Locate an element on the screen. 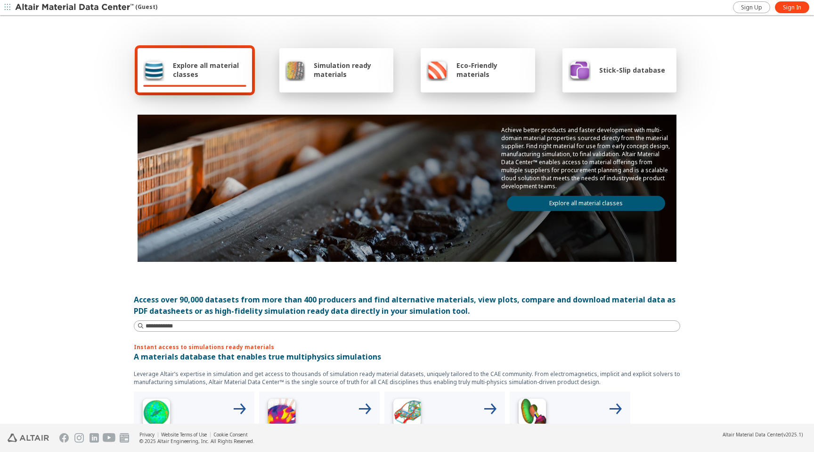 The width and height of the screenshot is (814, 452). a: Explore all material classes is located at coordinates (586, 203).